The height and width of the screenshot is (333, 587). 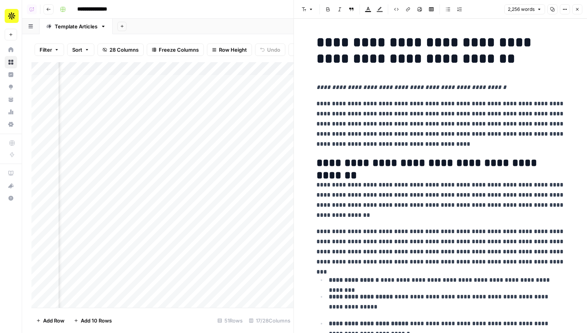 What do you see at coordinates (11, 112) in the screenshot?
I see `a: Usage` at bounding box center [11, 112].